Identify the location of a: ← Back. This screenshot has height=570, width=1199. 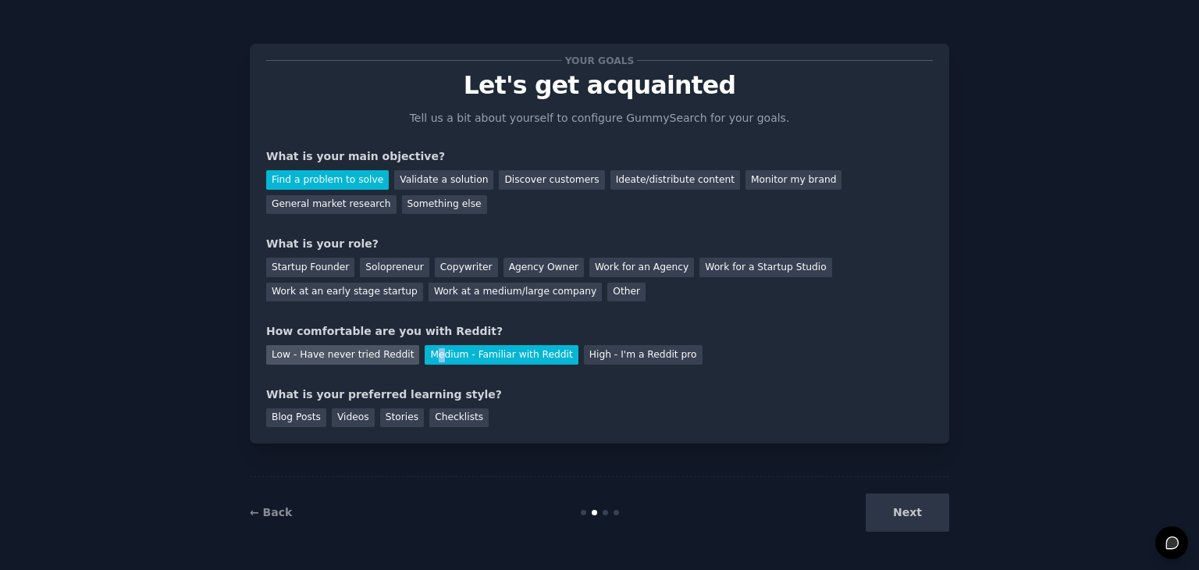
(271, 512).